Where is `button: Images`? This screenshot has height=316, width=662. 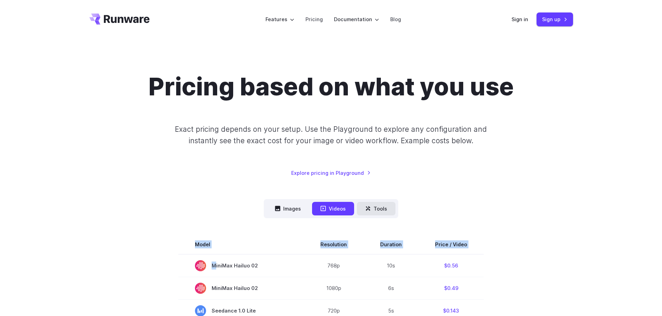
button: Images is located at coordinates (288, 209).